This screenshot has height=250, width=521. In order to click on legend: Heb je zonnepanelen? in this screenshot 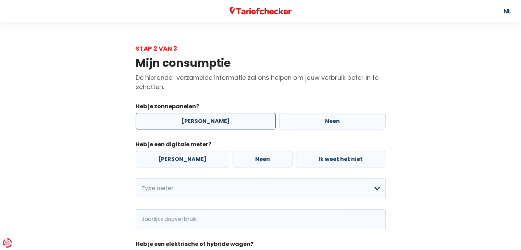, I will do `click(261, 108)`.